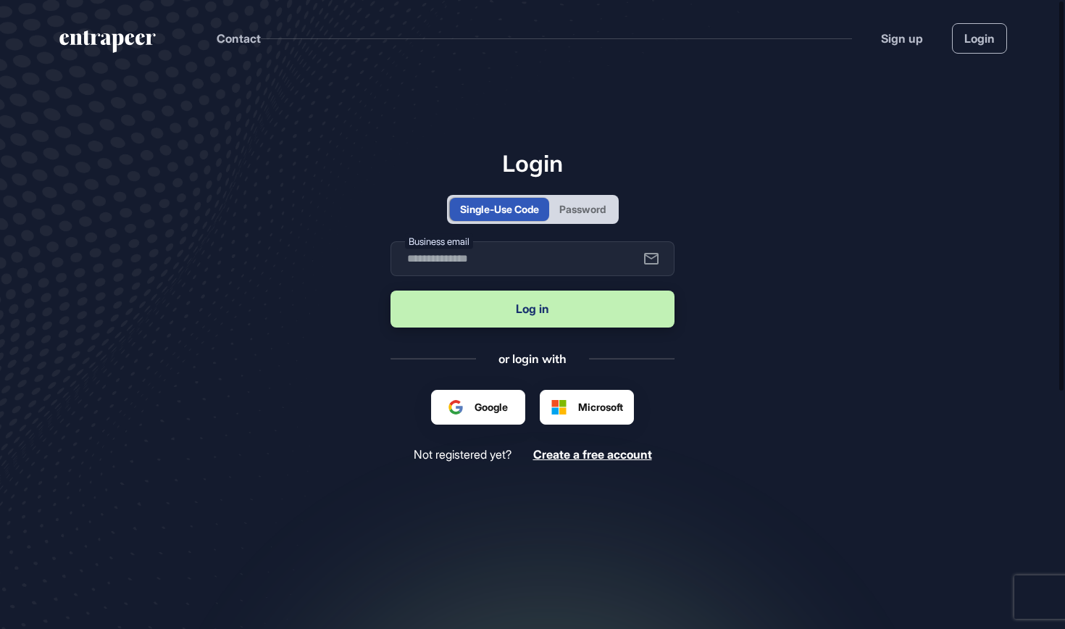 The width and height of the screenshot is (1065, 629). I want to click on label: Business email, so click(439, 241).